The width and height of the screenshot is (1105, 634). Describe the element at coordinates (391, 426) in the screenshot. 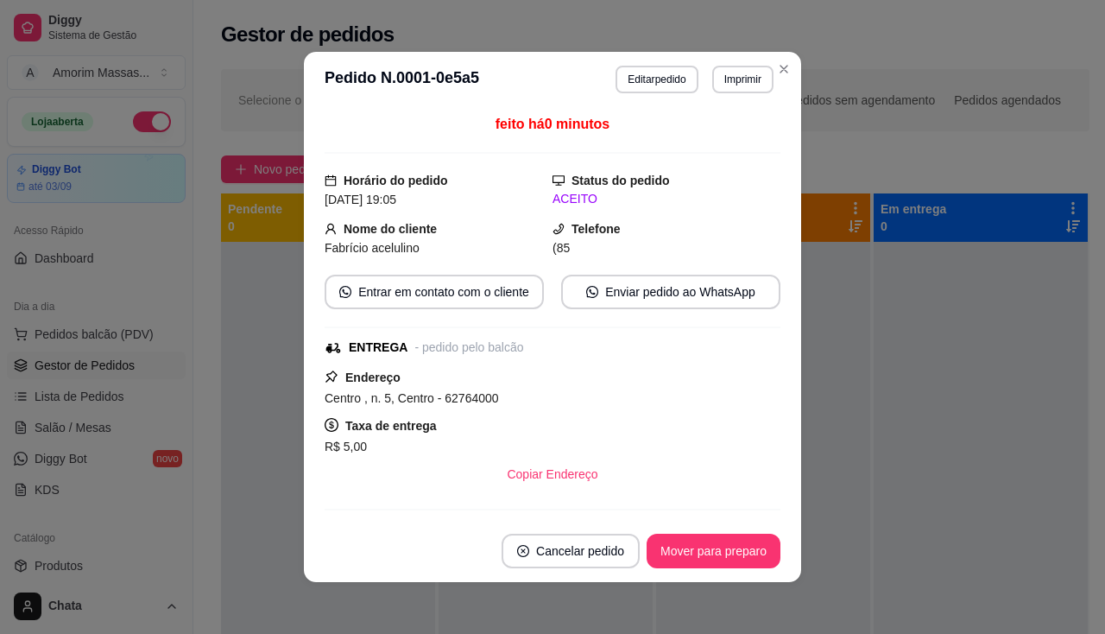

I see `strong: Taxa de entrega` at that location.